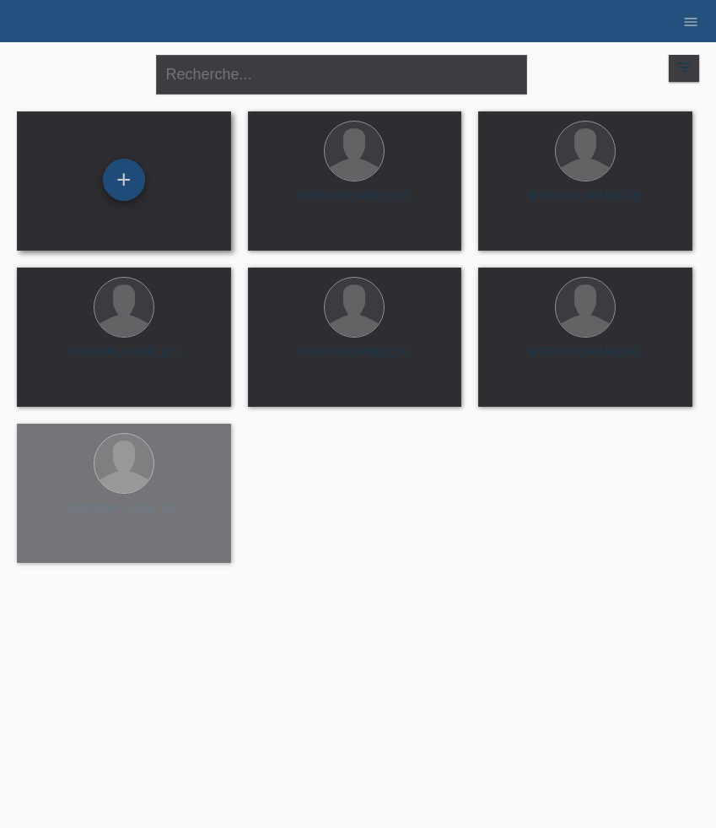  Describe the element at coordinates (691, 22) in the screenshot. I see `i: menu` at that location.